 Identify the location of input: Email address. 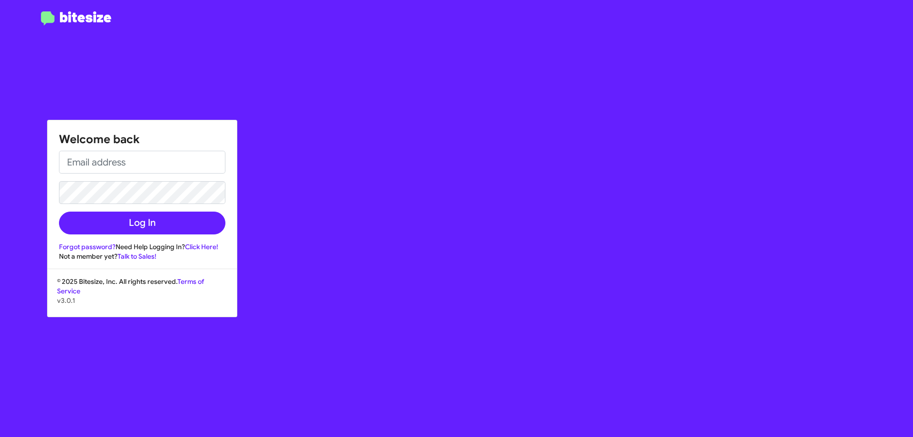
(142, 162).